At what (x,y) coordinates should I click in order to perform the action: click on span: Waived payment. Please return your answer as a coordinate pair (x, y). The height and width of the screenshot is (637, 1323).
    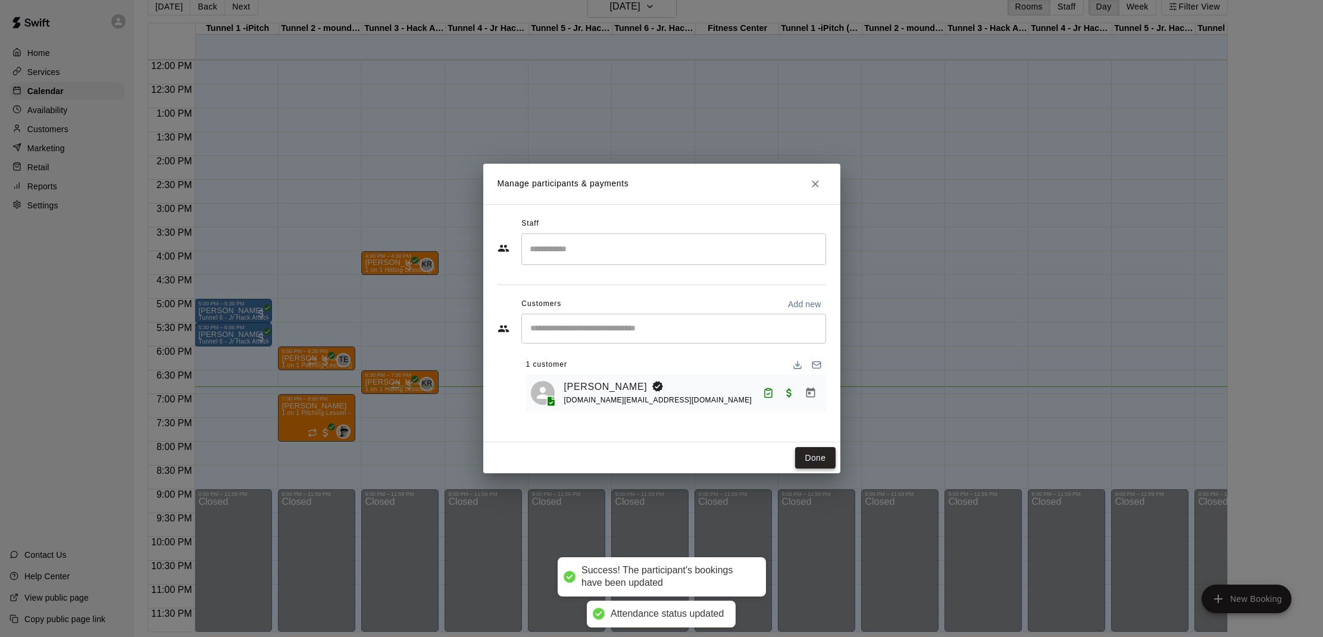
    Looking at the image, I should click on (789, 391).